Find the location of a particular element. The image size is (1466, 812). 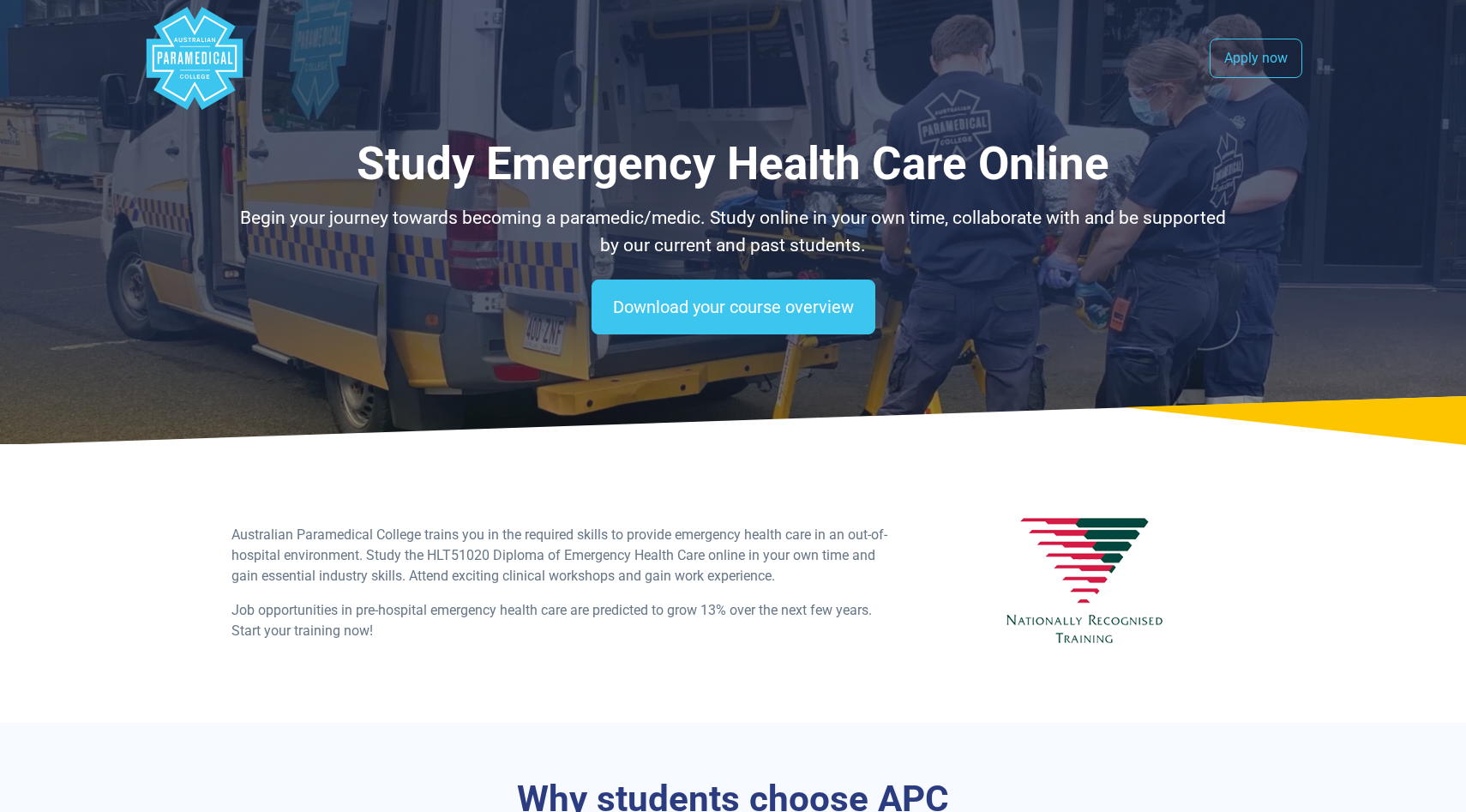

p: Job opportunities in pre-hospital emergency health care are predicted to grow 13% over the next f... is located at coordinates (562, 621).